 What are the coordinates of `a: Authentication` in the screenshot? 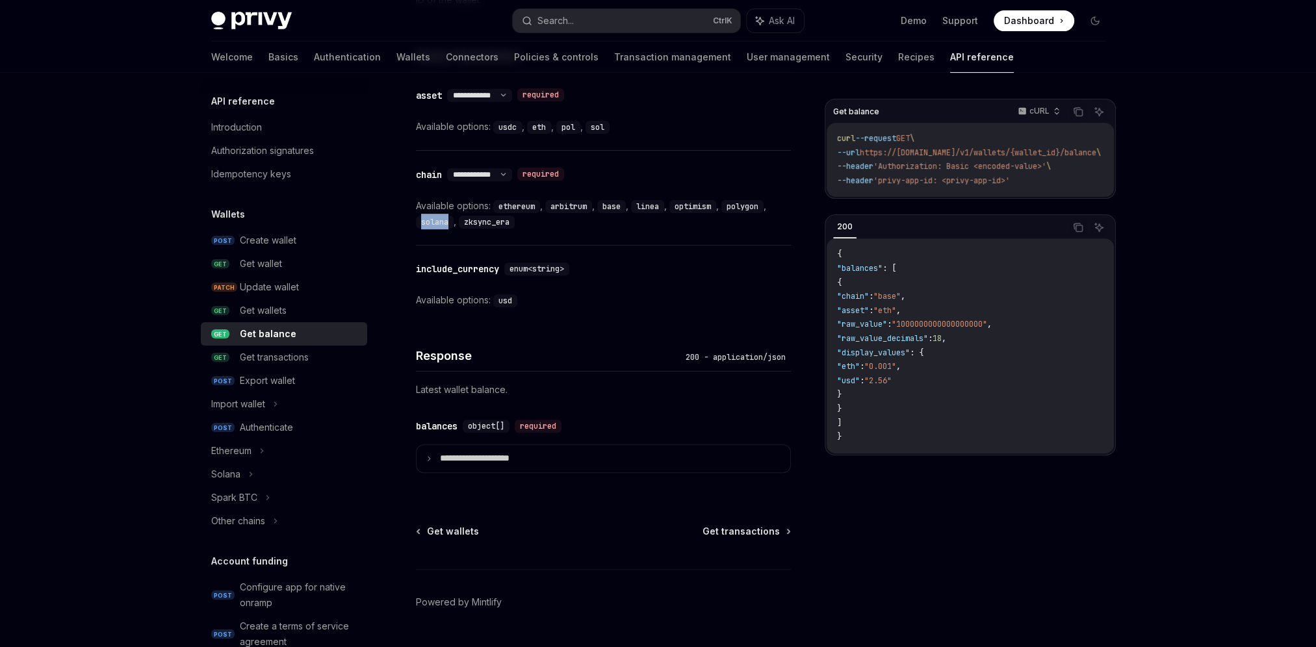 It's located at (347, 57).